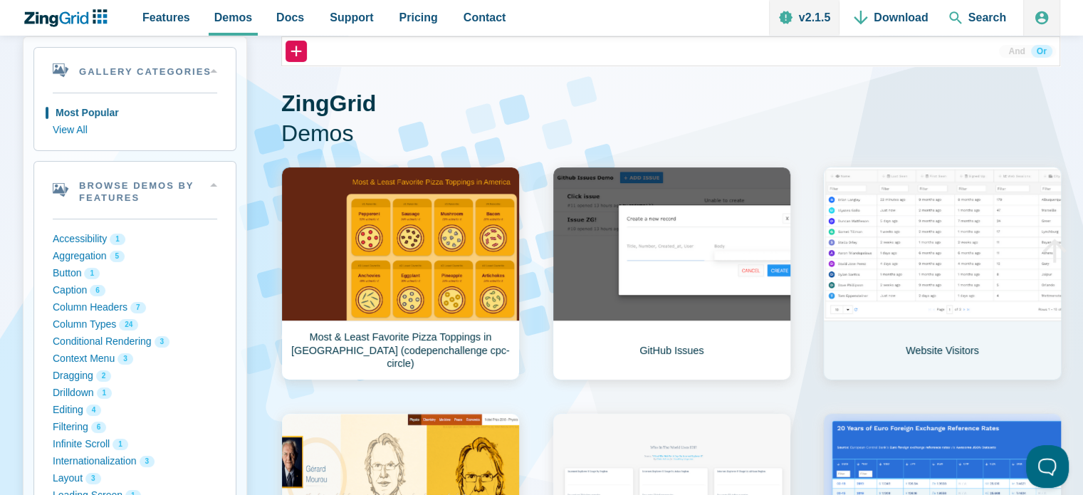 Image resolution: width=1083 pixels, height=495 pixels. What do you see at coordinates (135, 239) in the screenshot?
I see `button: Accessibility 1` at bounding box center [135, 239].